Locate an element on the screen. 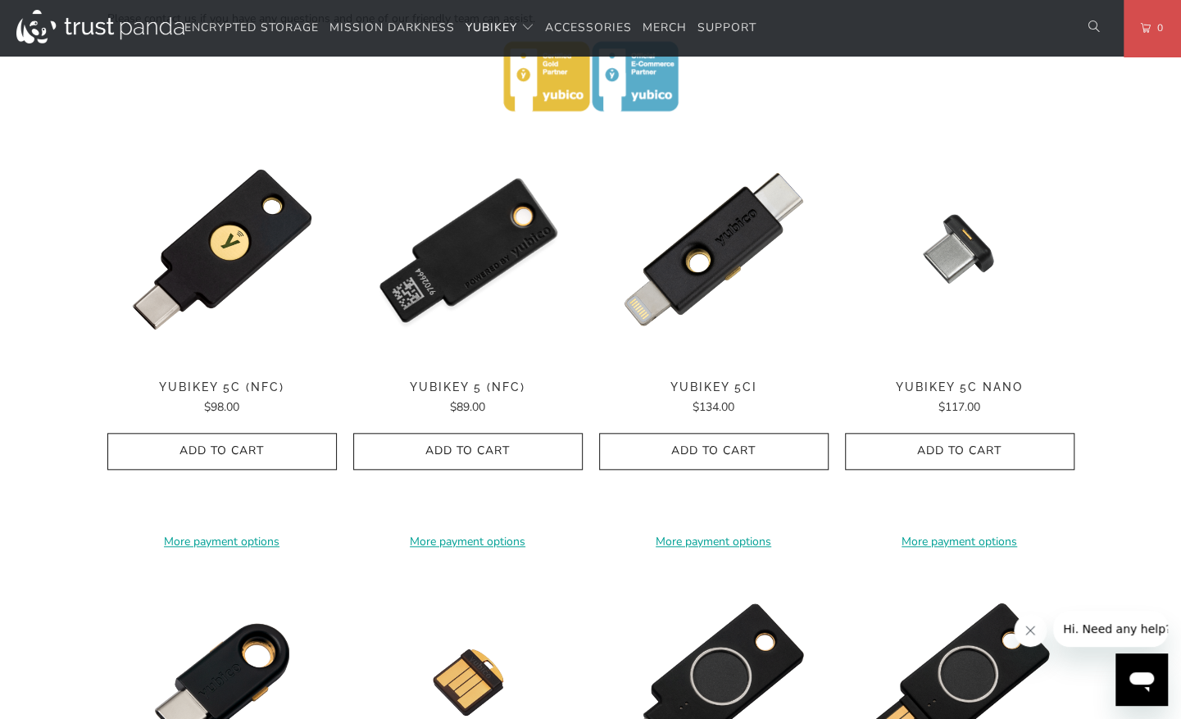 This screenshot has width=1181, height=719. img: YubiKey 5 (NFC) - Trust Panda is located at coordinates (468, 249).